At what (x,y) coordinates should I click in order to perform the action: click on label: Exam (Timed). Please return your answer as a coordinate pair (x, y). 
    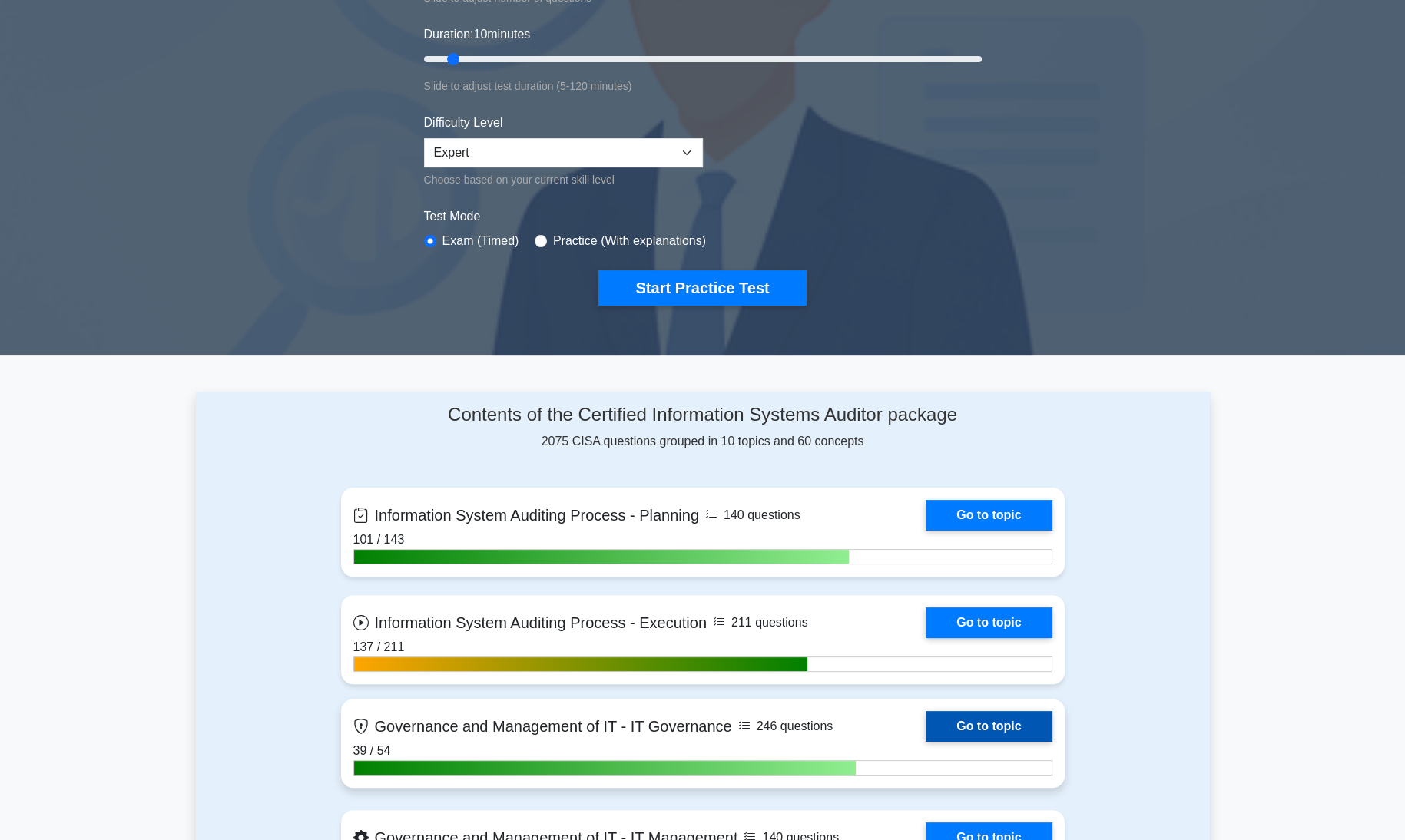
    Looking at the image, I should click on (481, 241).